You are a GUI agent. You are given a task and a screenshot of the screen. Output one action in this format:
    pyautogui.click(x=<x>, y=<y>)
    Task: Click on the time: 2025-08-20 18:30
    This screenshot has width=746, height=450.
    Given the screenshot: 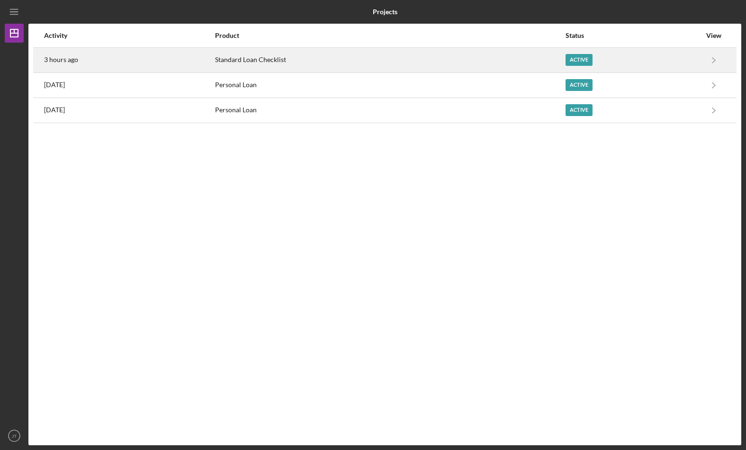 What is the action you would take?
    pyautogui.click(x=61, y=60)
    